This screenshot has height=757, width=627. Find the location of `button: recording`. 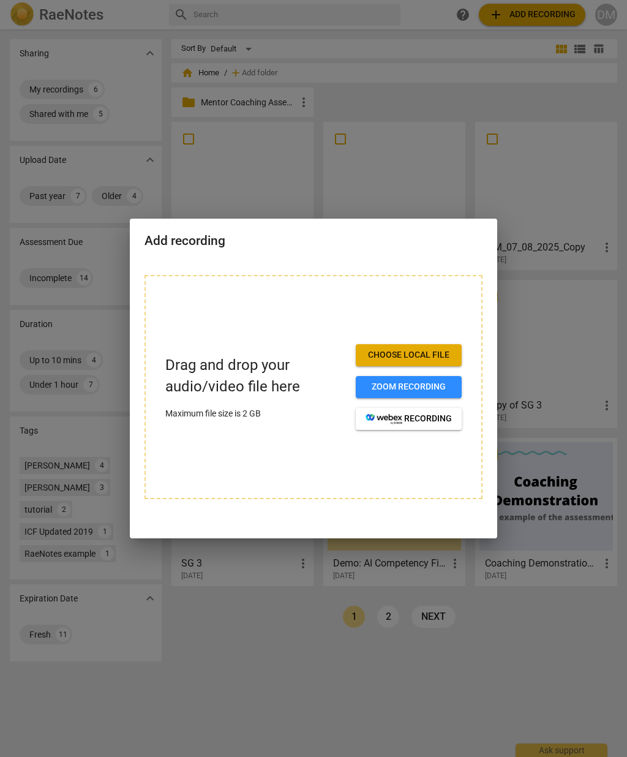

button: recording is located at coordinates (408, 419).